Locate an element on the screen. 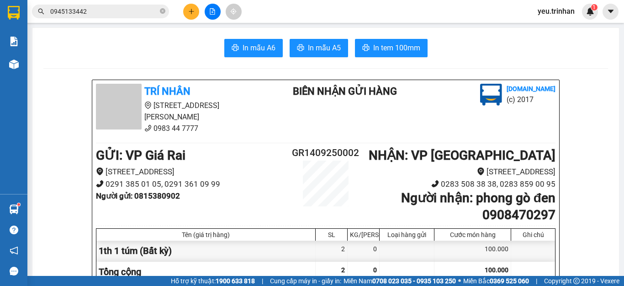  h2: GR1409250002 is located at coordinates (326, 153).